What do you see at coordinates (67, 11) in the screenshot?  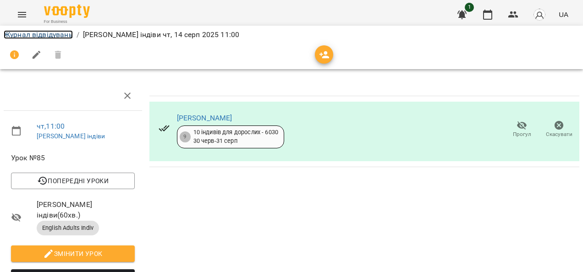 I see `img: Voopty Logo` at bounding box center [67, 11].